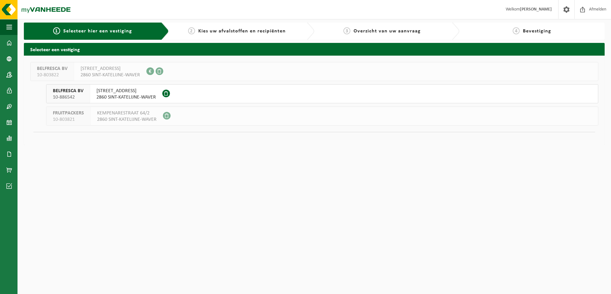 The image size is (611, 294). I want to click on span: Bevestiging, so click(537, 31).